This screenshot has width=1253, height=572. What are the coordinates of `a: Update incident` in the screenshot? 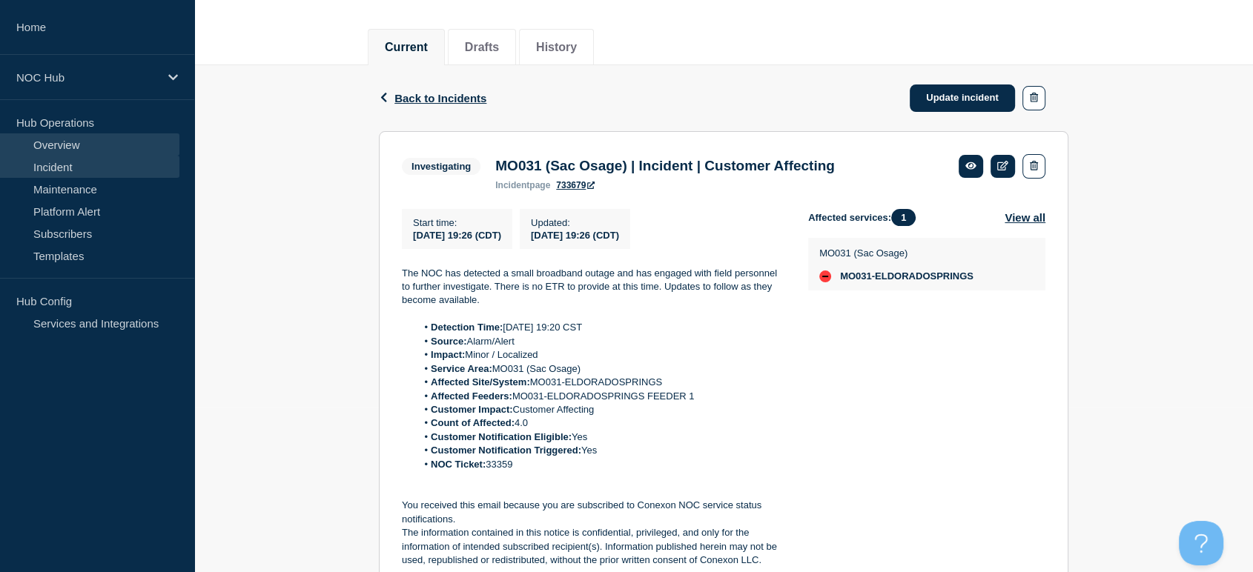 It's located at (962, 98).